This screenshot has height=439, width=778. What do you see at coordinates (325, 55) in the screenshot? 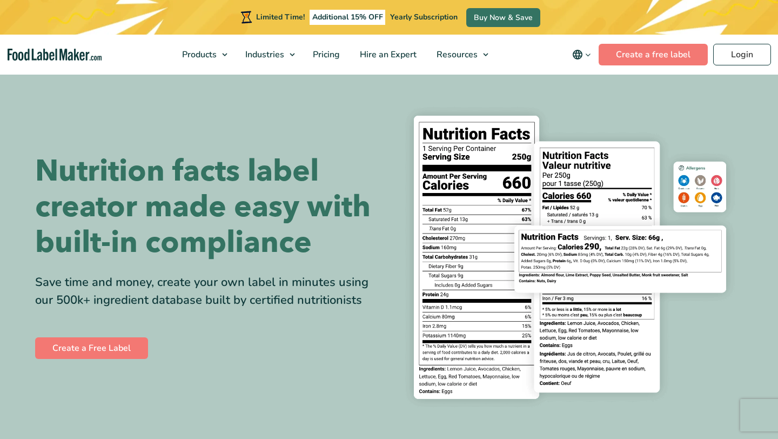
I see `a: Pricing` at bounding box center [325, 55].